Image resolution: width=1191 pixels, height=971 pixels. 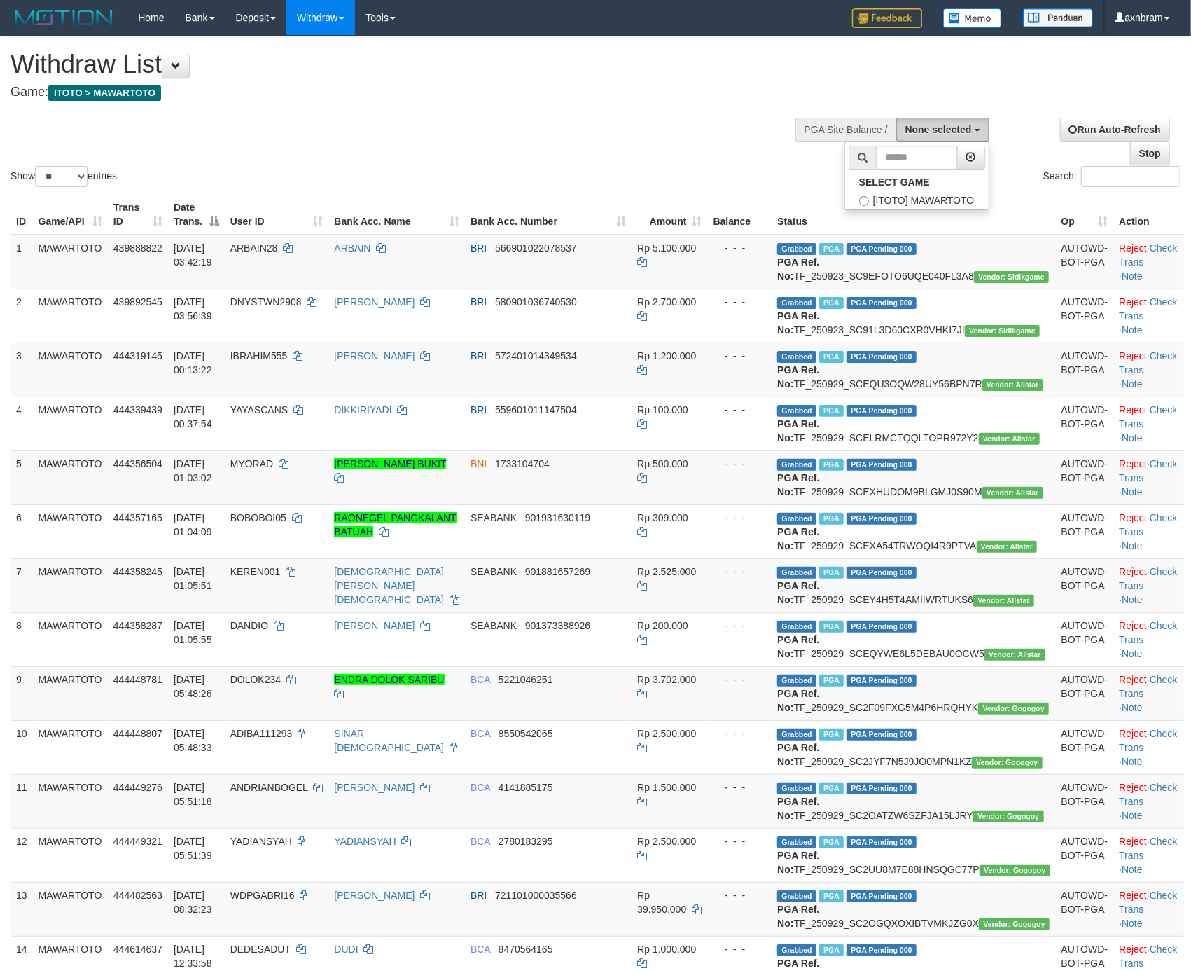 What do you see at coordinates (22, 315) in the screenshot?
I see `td: 2` at bounding box center [22, 315].